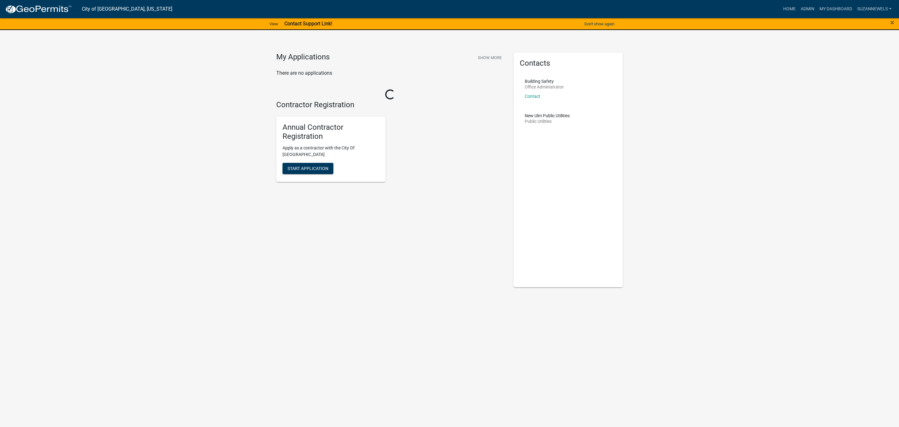  What do you see at coordinates (544, 87) in the screenshot?
I see `p: Office Administrator` at bounding box center [544, 87].